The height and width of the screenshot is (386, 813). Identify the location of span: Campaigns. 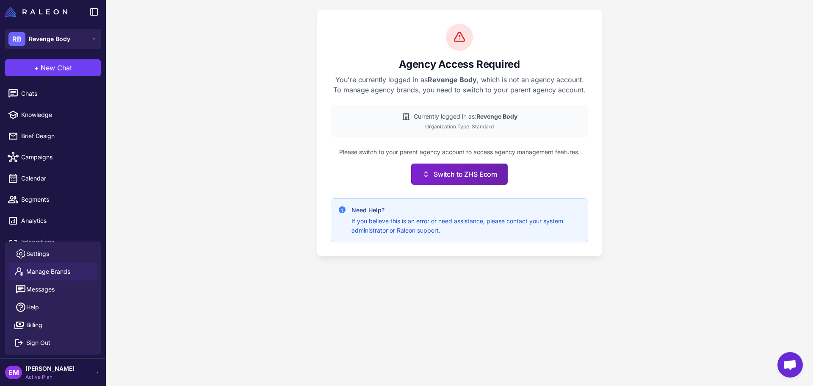
(58, 157).